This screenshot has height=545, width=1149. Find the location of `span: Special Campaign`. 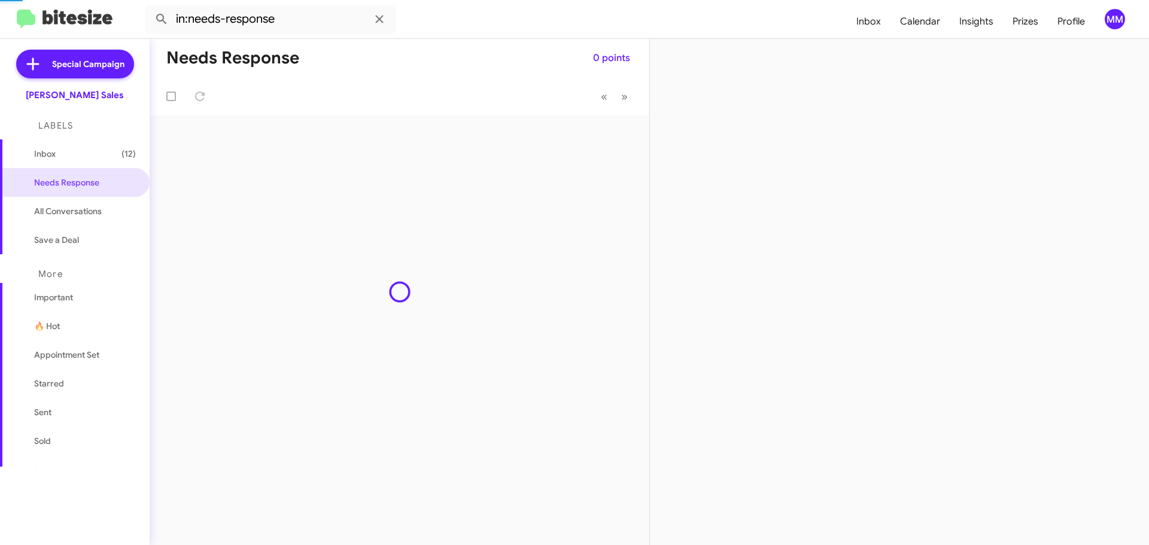

span: Special Campaign is located at coordinates (88, 64).